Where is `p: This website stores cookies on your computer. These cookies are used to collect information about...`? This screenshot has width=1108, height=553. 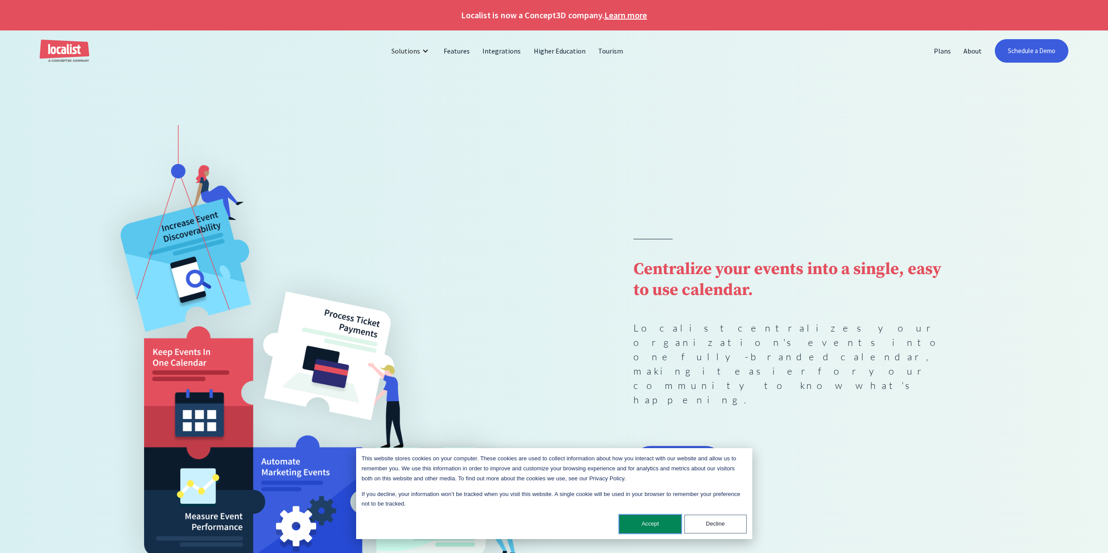
p: This website stores cookies on your computer. These cookies are used to collect information about... is located at coordinates (554, 469).